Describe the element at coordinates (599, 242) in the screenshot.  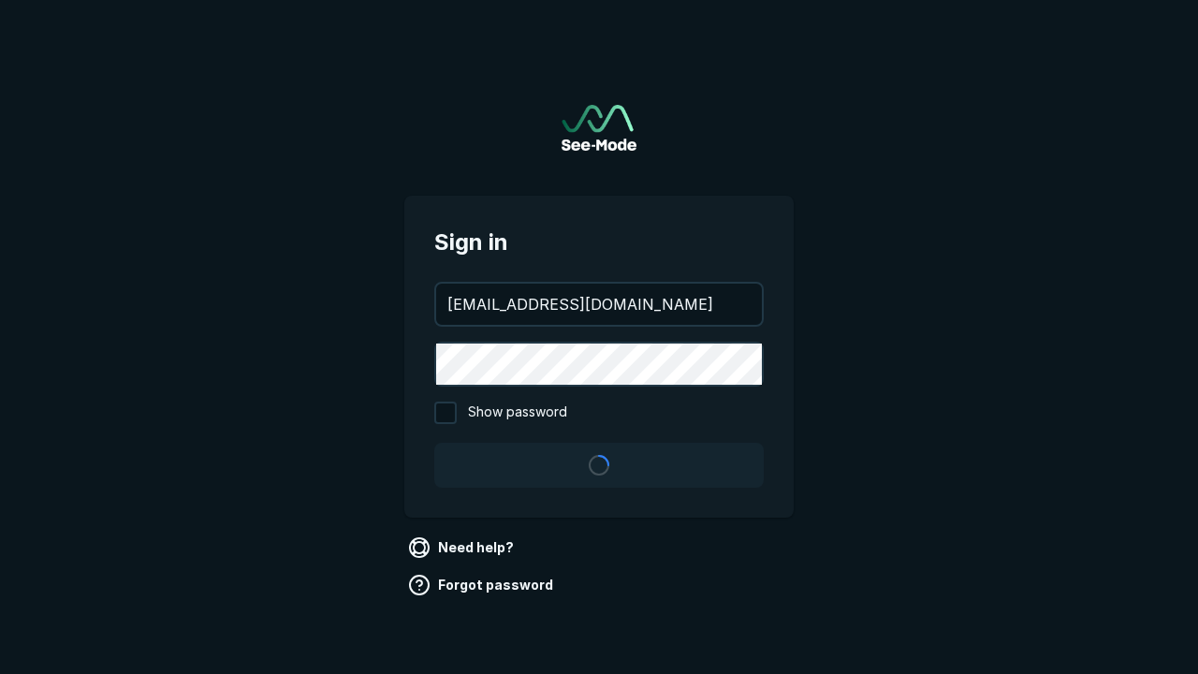
I see `span: Sign in` at that location.